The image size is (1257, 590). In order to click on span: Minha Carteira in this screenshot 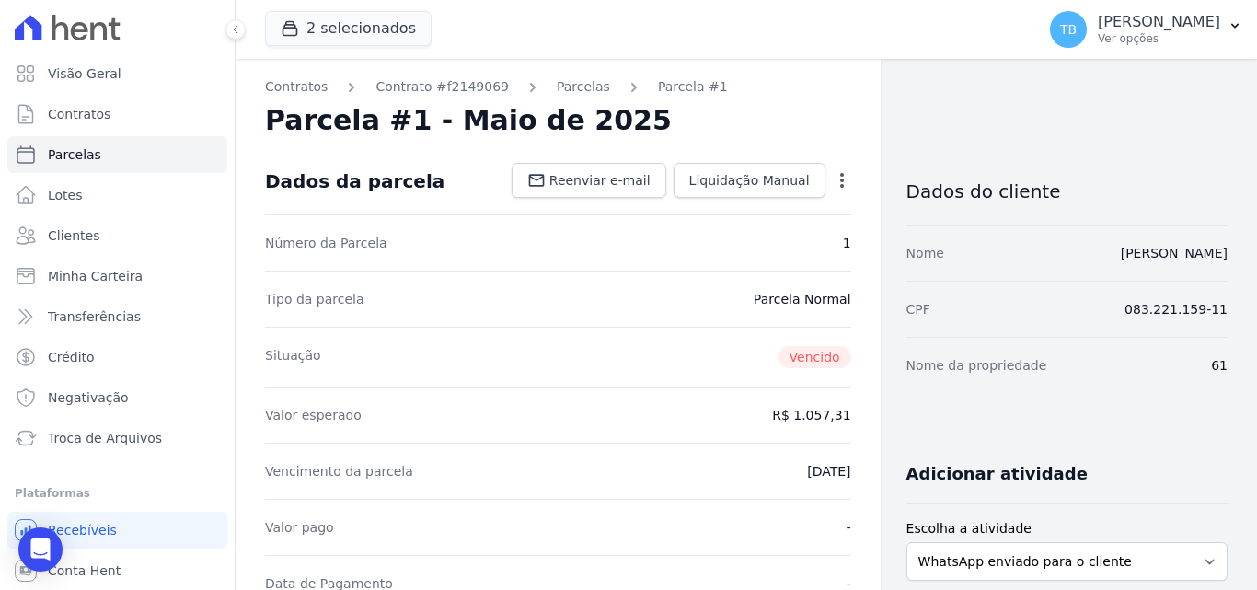, I will do `click(95, 276)`.